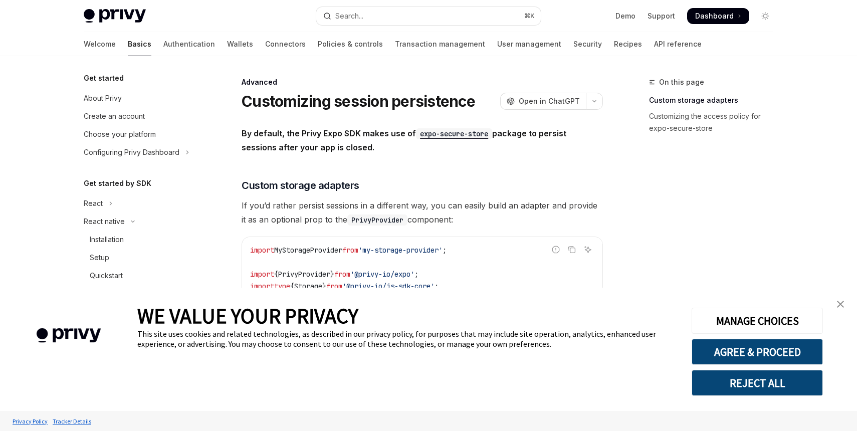 This screenshot has height=431, width=857. I want to click on button: Report incorrect code, so click(556, 250).